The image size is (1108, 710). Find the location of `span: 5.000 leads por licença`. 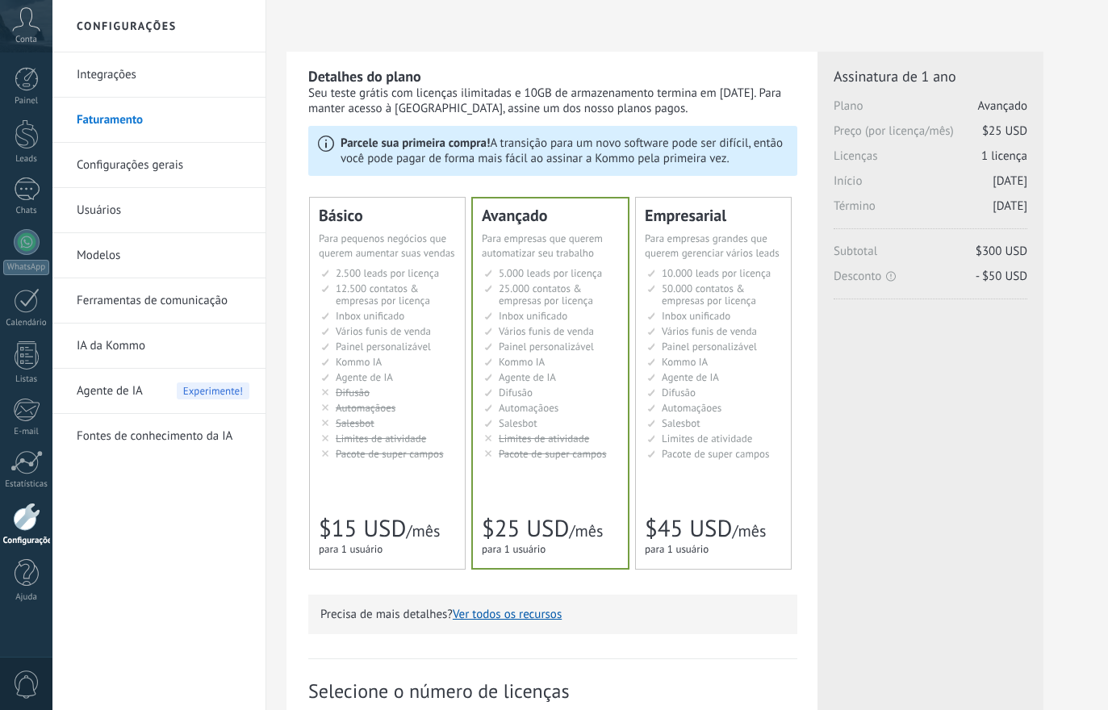

span: 5.000 leads por licença is located at coordinates (551, 273).